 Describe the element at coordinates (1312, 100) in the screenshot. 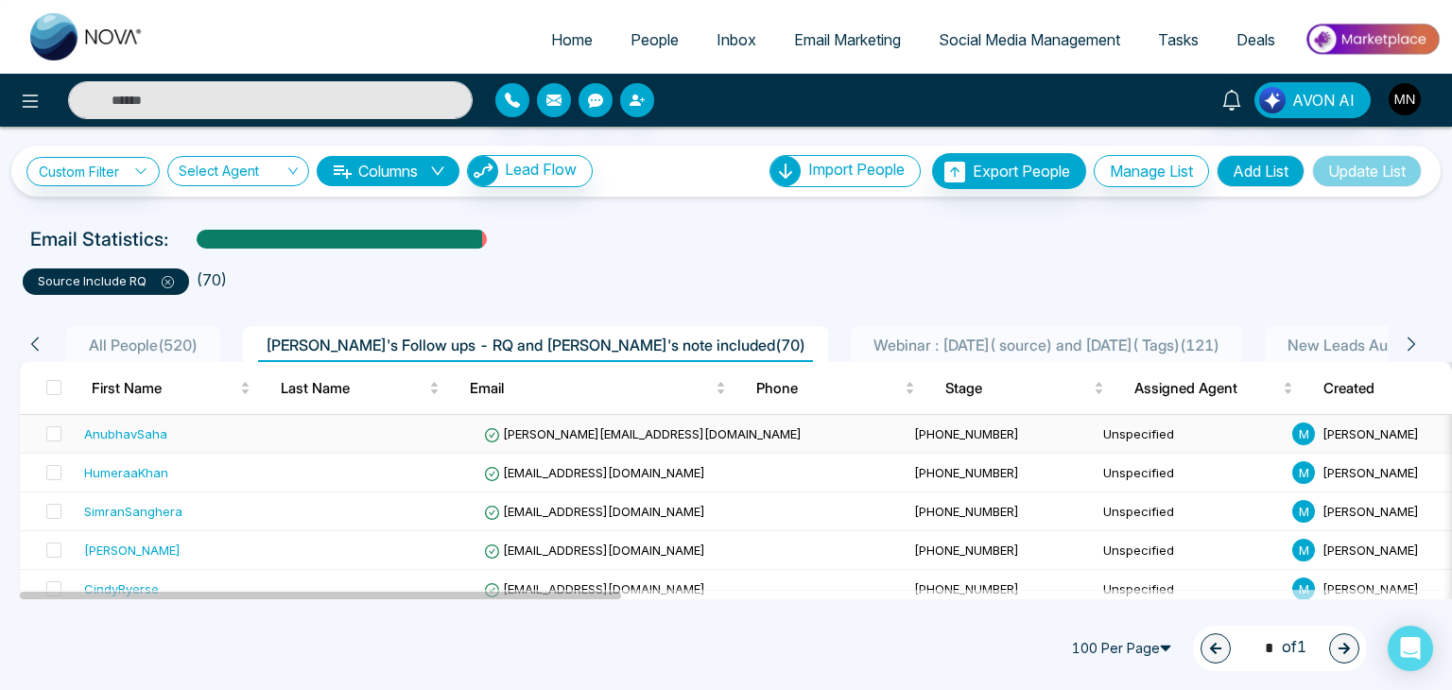

I see `button: AVON AI` at that location.